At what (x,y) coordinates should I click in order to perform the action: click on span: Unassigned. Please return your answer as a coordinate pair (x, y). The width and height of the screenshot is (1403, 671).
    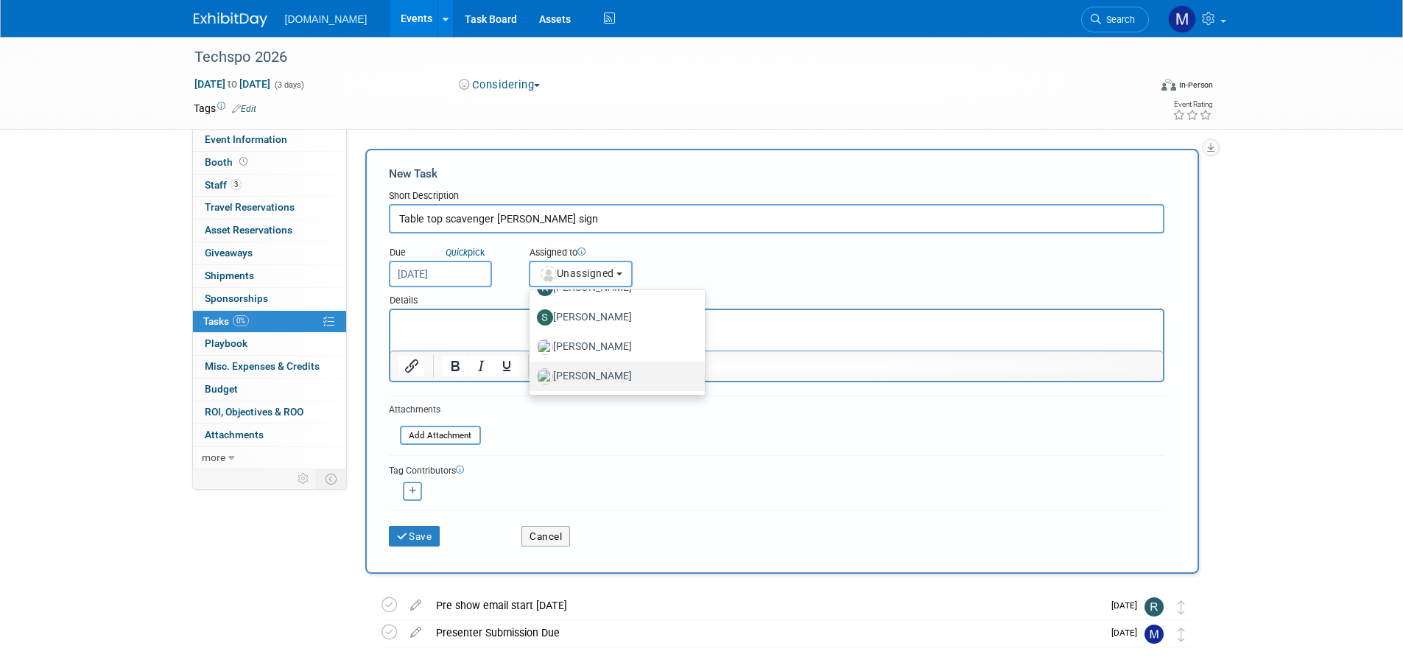
    Looking at the image, I should click on (577, 273).